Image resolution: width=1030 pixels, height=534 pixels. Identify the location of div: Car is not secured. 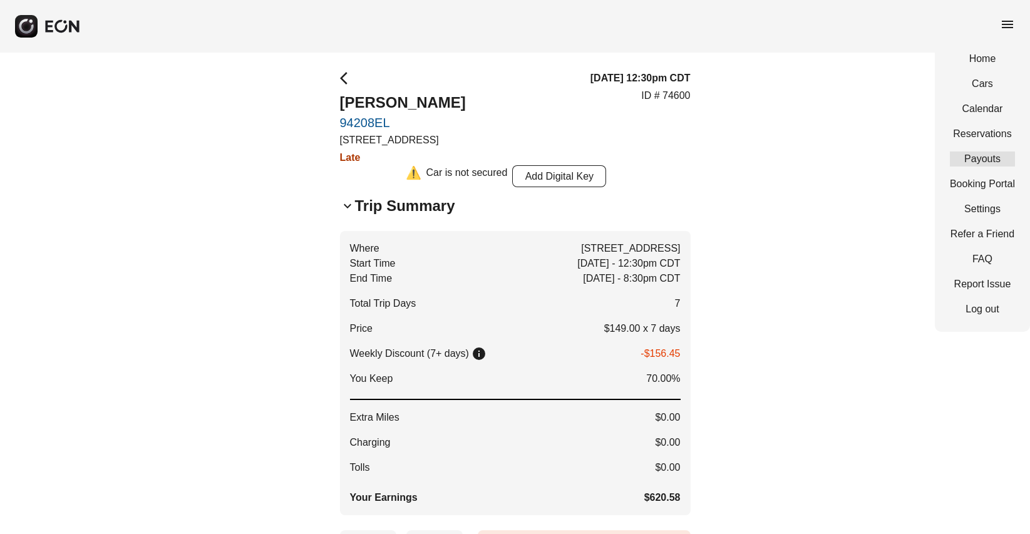
(467, 176).